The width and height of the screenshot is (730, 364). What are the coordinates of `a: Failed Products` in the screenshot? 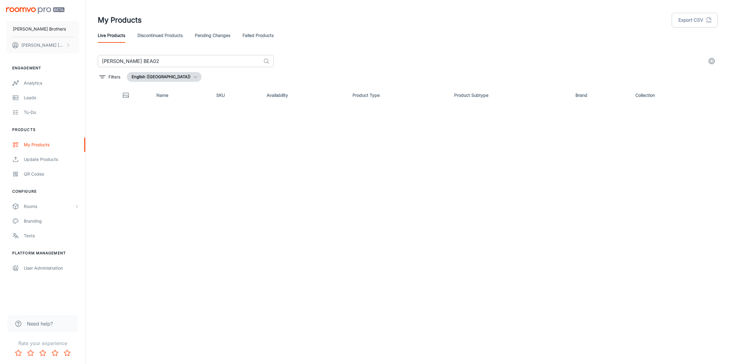 It's located at (258, 35).